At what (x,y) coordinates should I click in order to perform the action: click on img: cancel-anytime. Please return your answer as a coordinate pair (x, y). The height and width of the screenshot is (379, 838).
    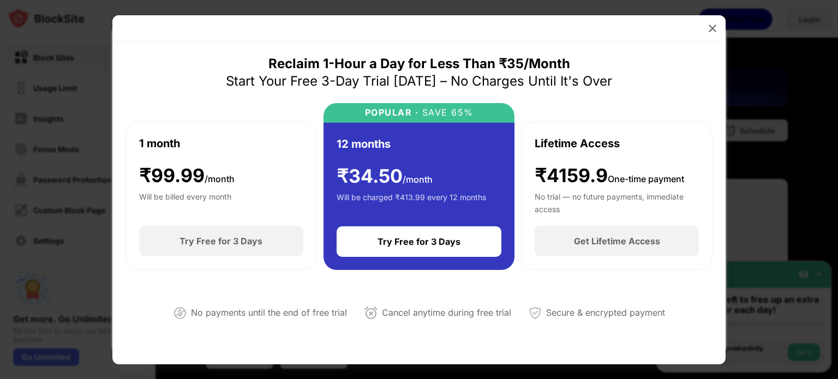
    Looking at the image, I should click on (371, 313).